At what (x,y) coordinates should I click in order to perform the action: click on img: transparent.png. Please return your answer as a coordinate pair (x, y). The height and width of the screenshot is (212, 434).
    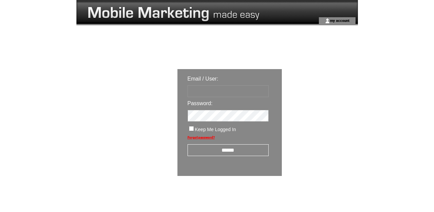
    Looking at the image, I should click on (318, 197).